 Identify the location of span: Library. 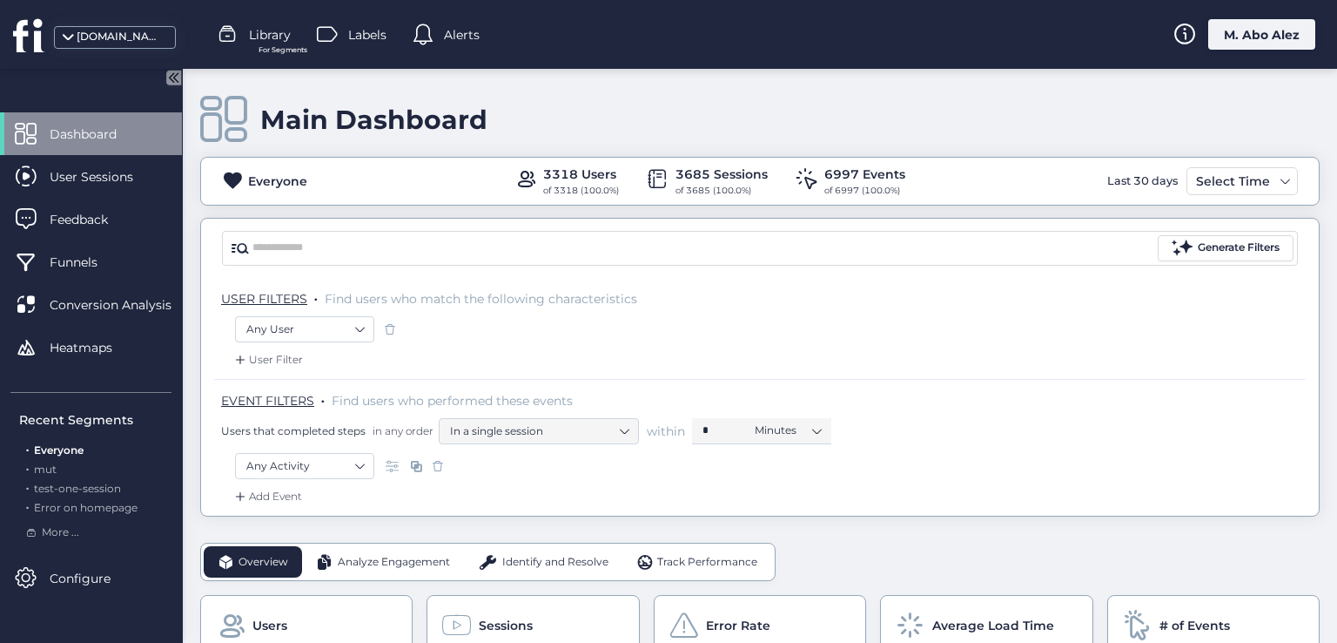
(270, 35).